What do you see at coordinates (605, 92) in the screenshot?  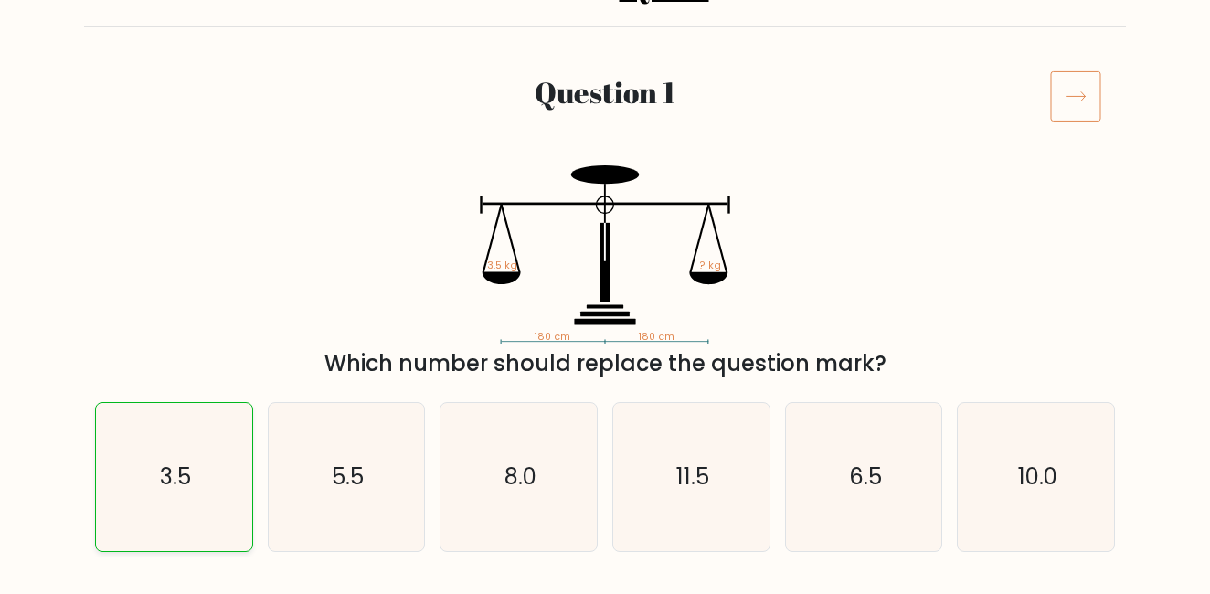 I see `h2: Question 1` at bounding box center [605, 92].